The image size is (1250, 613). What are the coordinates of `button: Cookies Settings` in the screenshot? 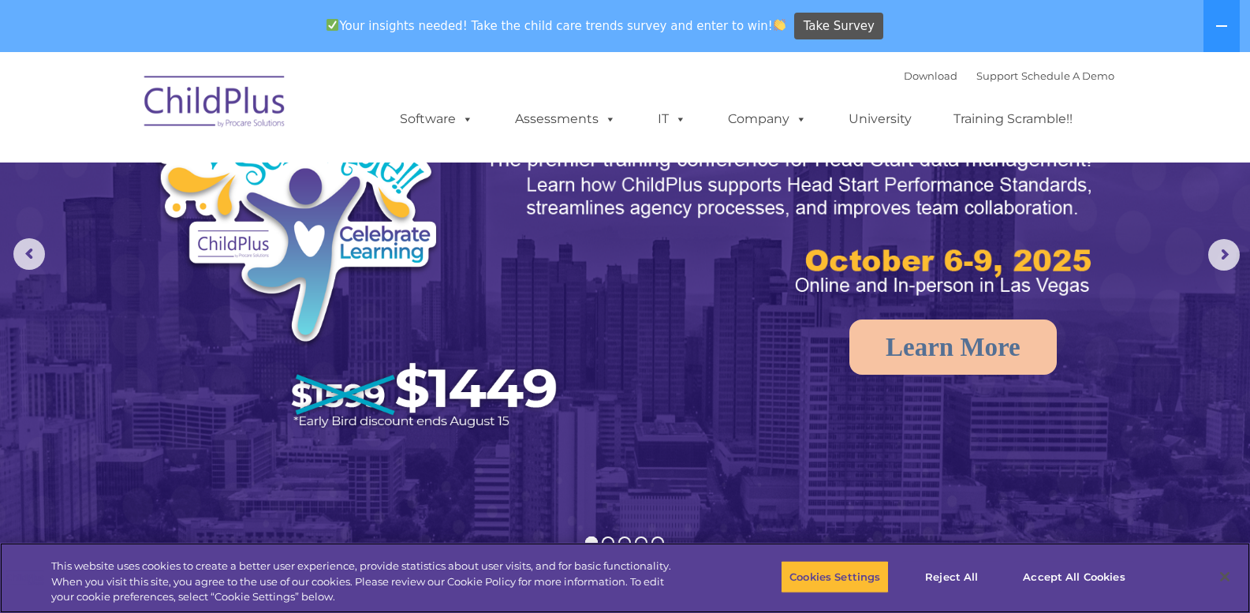 It's located at (835, 577).